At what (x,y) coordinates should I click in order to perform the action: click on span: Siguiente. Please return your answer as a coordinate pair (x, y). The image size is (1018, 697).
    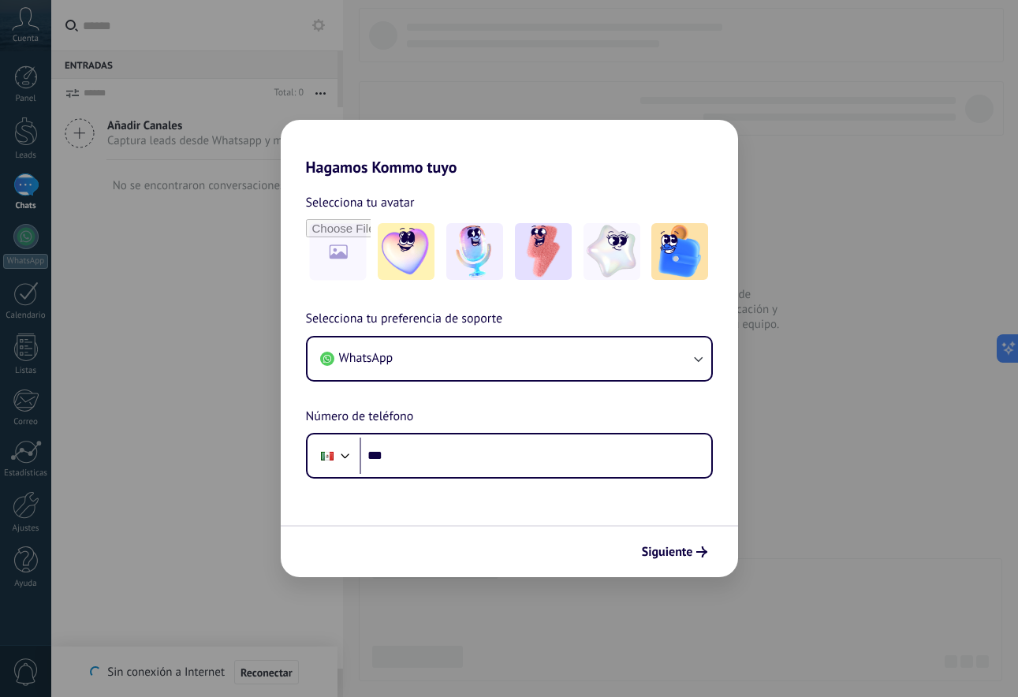
    Looking at the image, I should click on (667, 552).